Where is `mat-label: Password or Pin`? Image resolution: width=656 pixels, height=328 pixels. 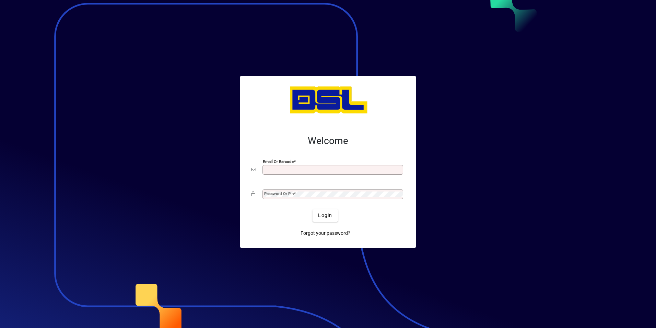
mat-label: Password or Pin is located at coordinates (279, 193).